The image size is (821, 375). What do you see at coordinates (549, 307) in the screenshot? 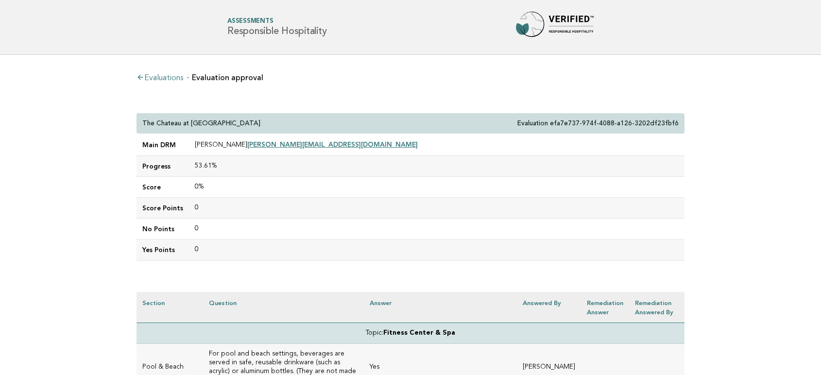
I see `th: Answered by` at bounding box center [549, 307].